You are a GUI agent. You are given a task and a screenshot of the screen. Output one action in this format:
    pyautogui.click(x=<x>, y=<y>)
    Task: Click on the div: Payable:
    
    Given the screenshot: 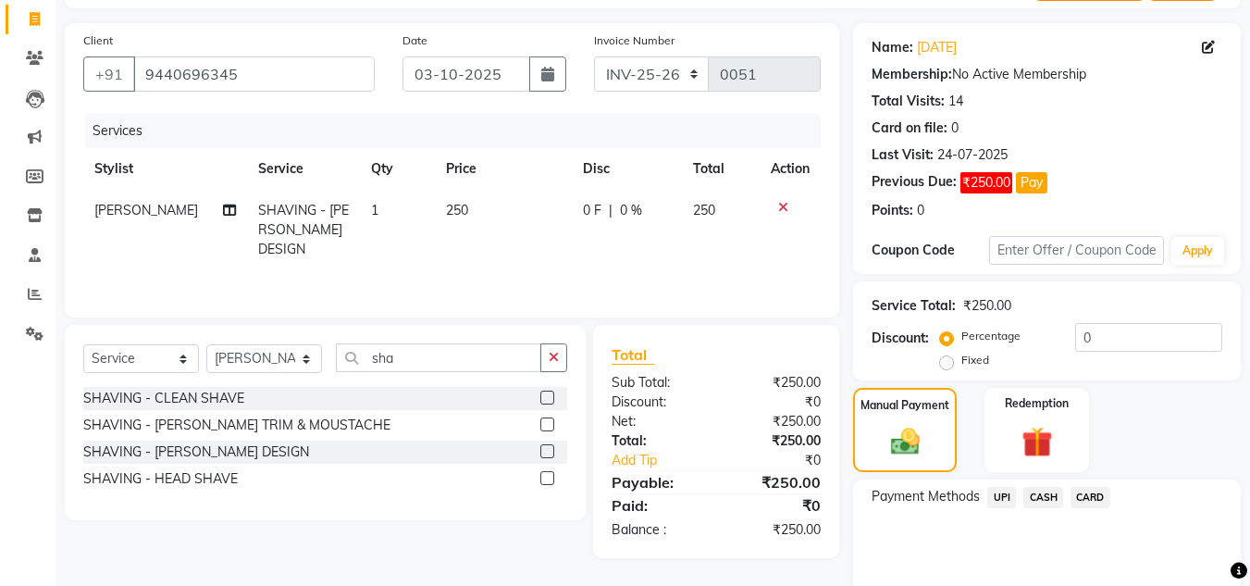 What is the action you would take?
    pyautogui.click(x=657, y=482)
    